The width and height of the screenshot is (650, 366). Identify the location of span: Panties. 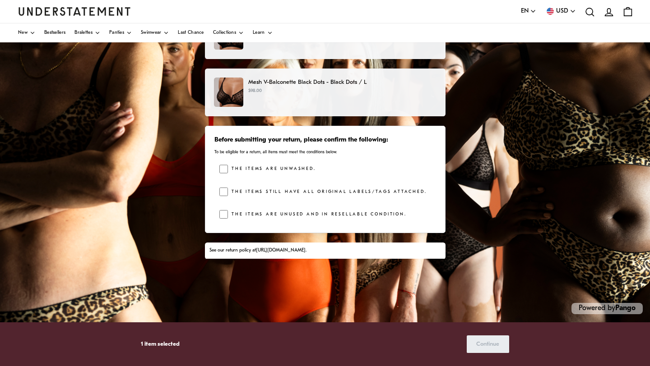
(116, 33).